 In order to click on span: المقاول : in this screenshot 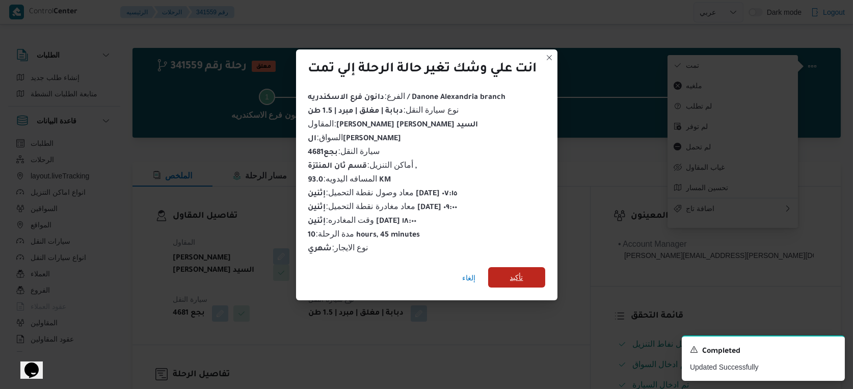, I will do `click(393, 123)`.